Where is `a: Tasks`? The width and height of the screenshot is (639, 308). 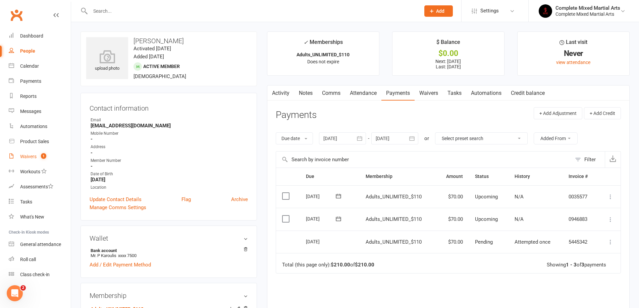 a: Tasks is located at coordinates (454, 93).